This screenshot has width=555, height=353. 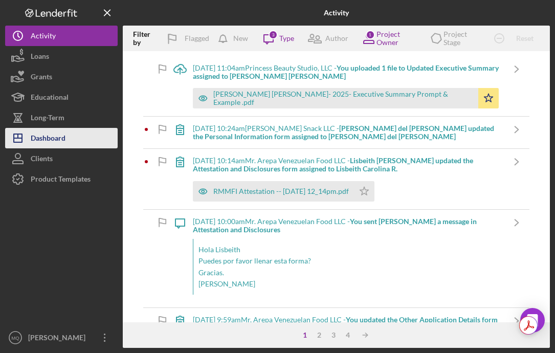 What do you see at coordinates (348, 249) in the screenshot?
I see `p: Hola Lisbeith` at bounding box center [348, 249].